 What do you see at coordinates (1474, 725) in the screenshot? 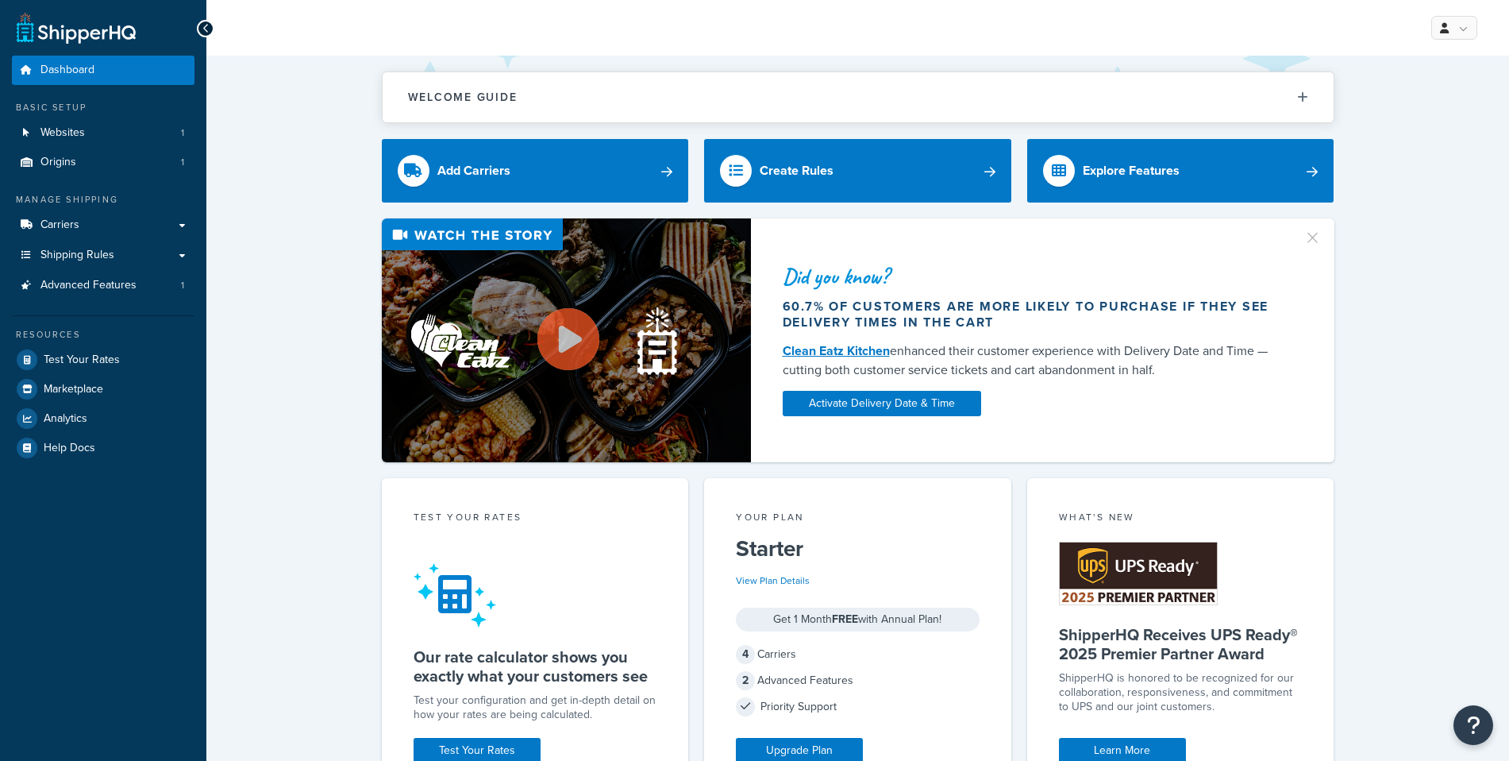
I see `button: Open Resource Center` at bounding box center [1474, 725].